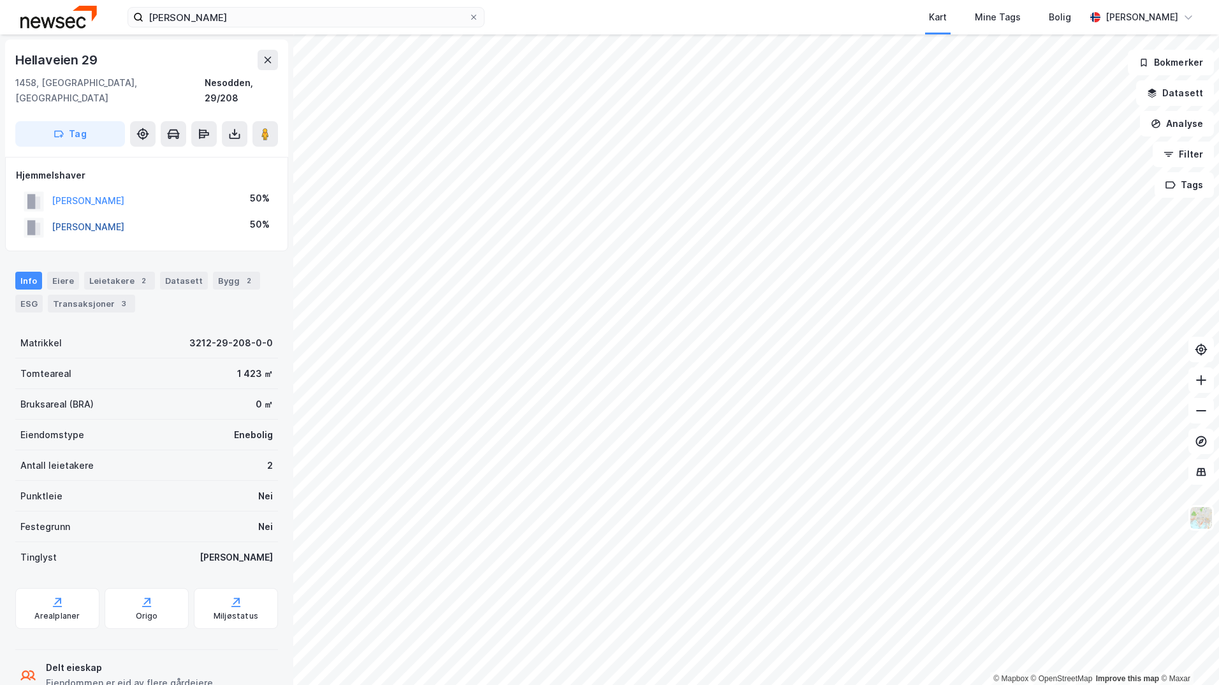 The image size is (1219, 685). I want to click on button: Analyse, so click(1177, 124).